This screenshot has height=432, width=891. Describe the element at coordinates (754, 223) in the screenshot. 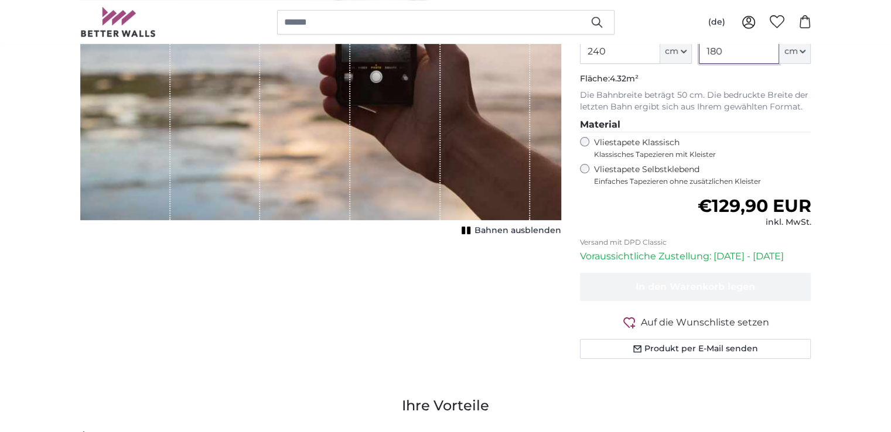

I see `div: inkl. MwSt.` at that location.